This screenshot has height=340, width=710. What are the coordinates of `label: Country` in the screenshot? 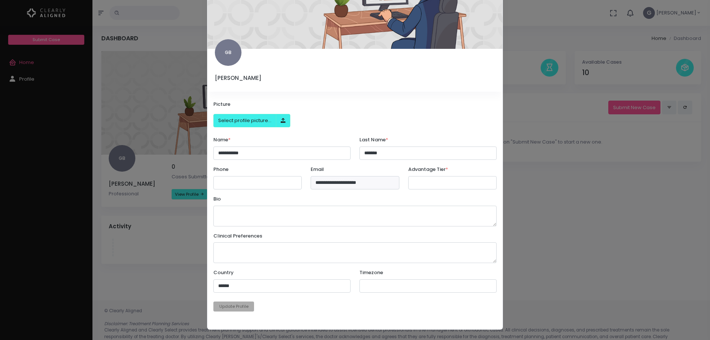 It's located at (223, 273).